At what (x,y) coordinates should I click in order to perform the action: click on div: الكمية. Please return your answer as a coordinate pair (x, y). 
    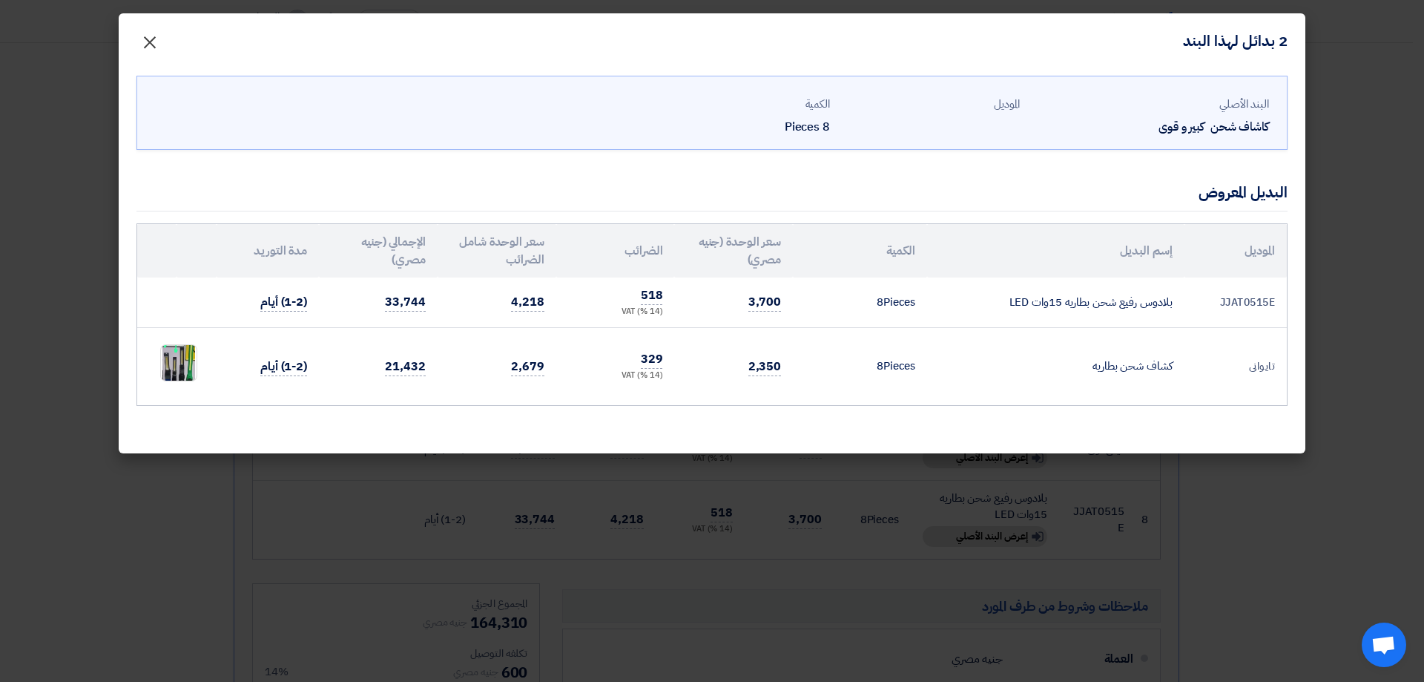
    Looking at the image, I should click on (741, 104).